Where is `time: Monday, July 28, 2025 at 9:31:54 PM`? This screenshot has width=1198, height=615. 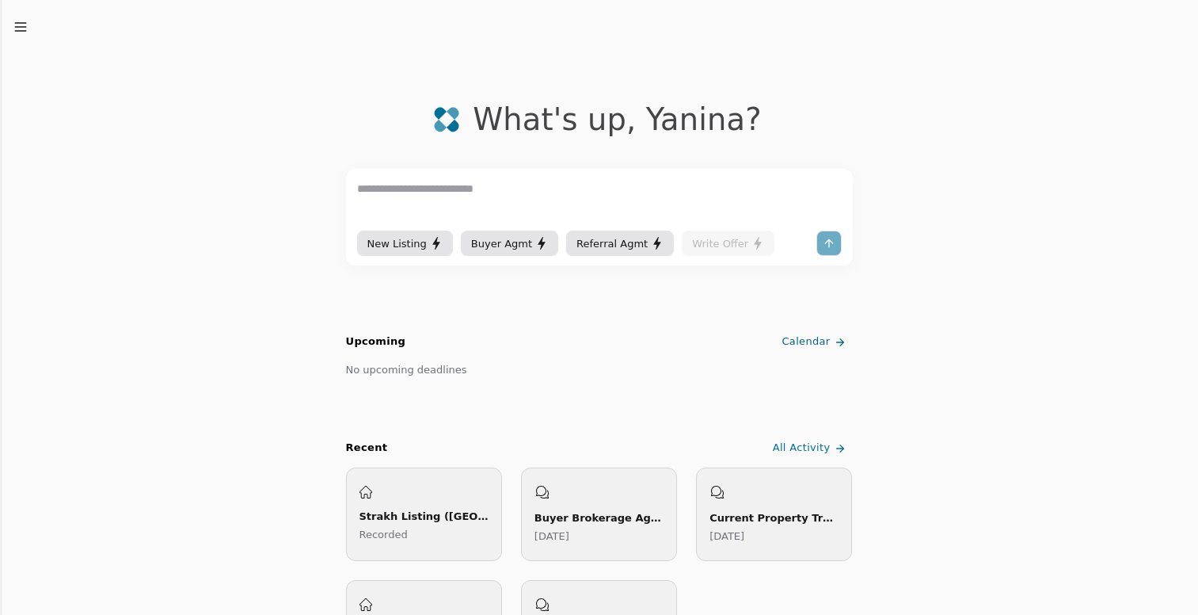 time: Monday, July 28, 2025 at 9:31:54 PM is located at coordinates (727, 535).